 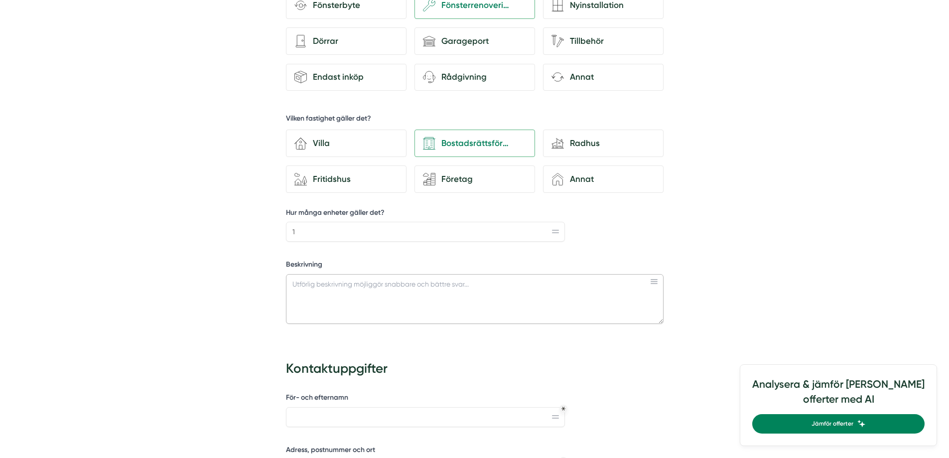 What do you see at coordinates (475, 370) in the screenshot?
I see `h3: Kontaktuppgifter` at bounding box center [475, 370].